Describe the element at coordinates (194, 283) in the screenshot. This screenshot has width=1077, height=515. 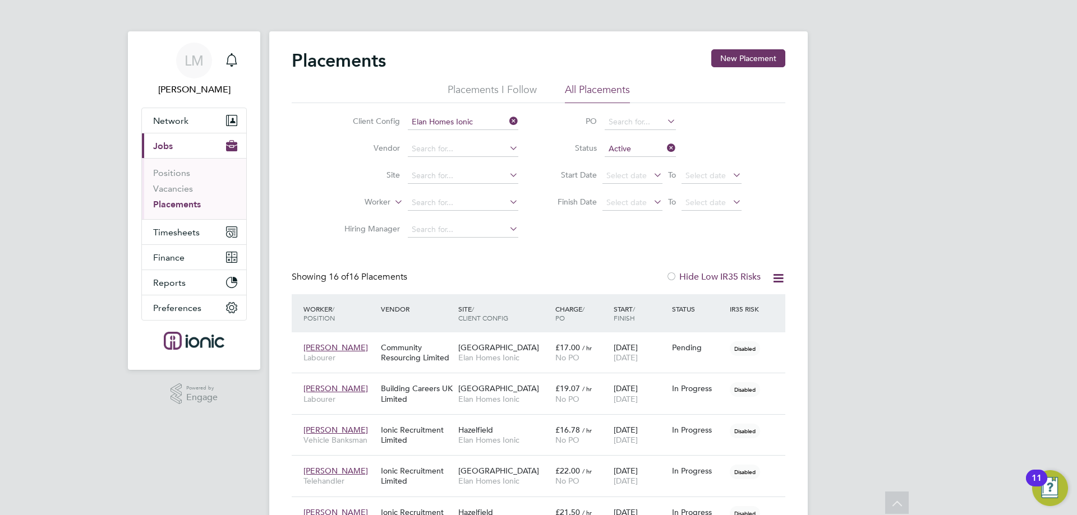
I see `button: Reports` at that location.